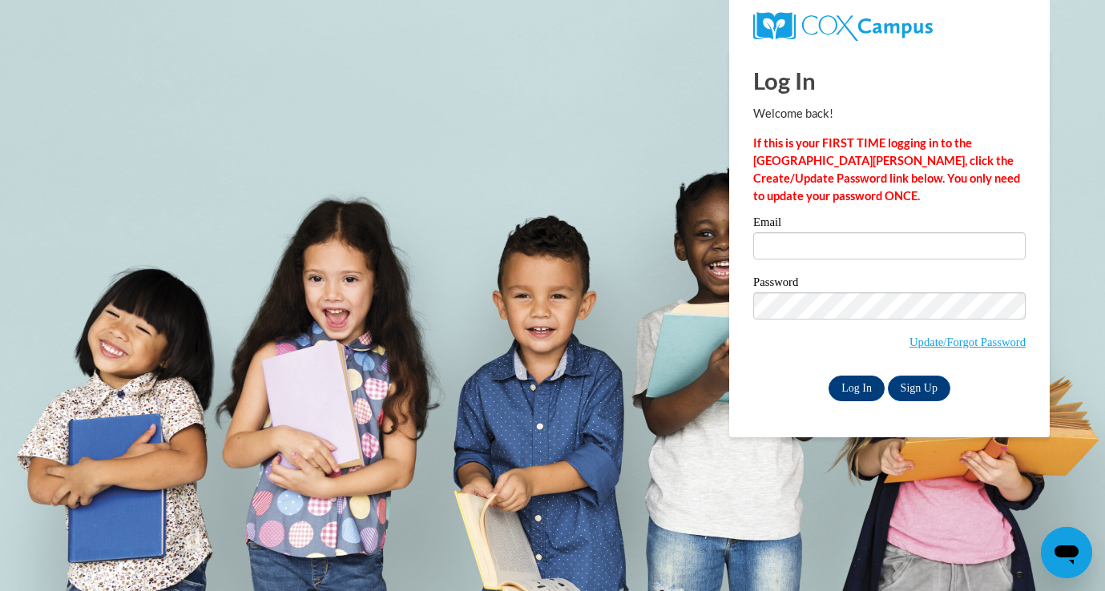 The height and width of the screenshot is (591, 1105). What do you see at coordinates (889, 284) in the screenshot?
I see `label: Password` at bounding box center [889, 284].